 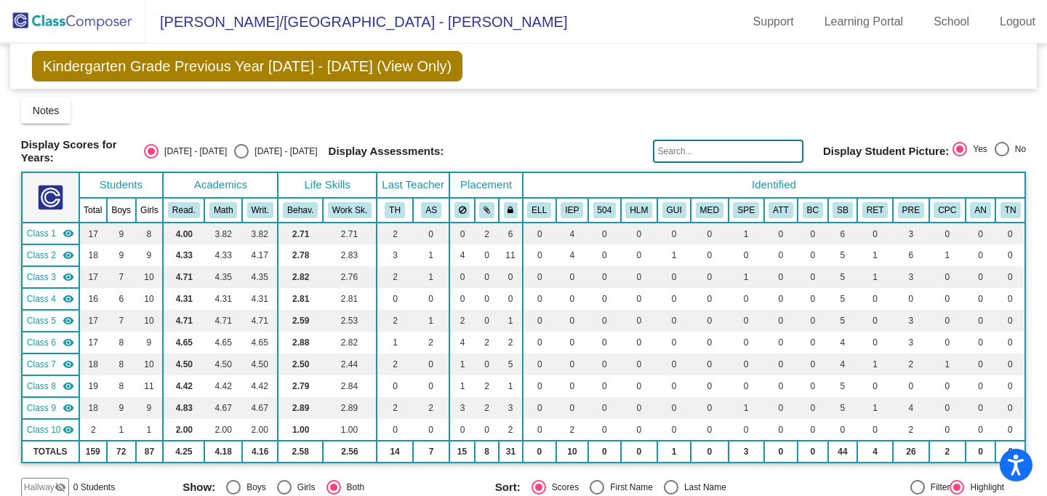 I want to click on td: 2.88, so click(x=300, y=342).